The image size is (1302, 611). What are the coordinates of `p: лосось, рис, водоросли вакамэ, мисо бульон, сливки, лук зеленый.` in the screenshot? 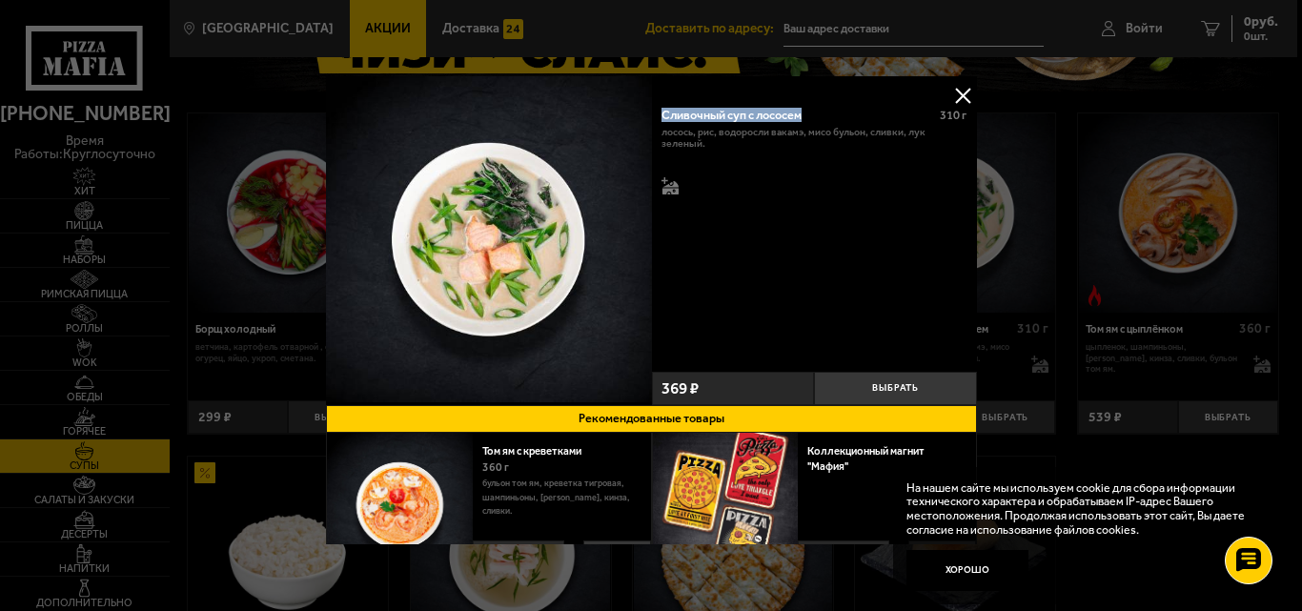 It's located at (814, 137).